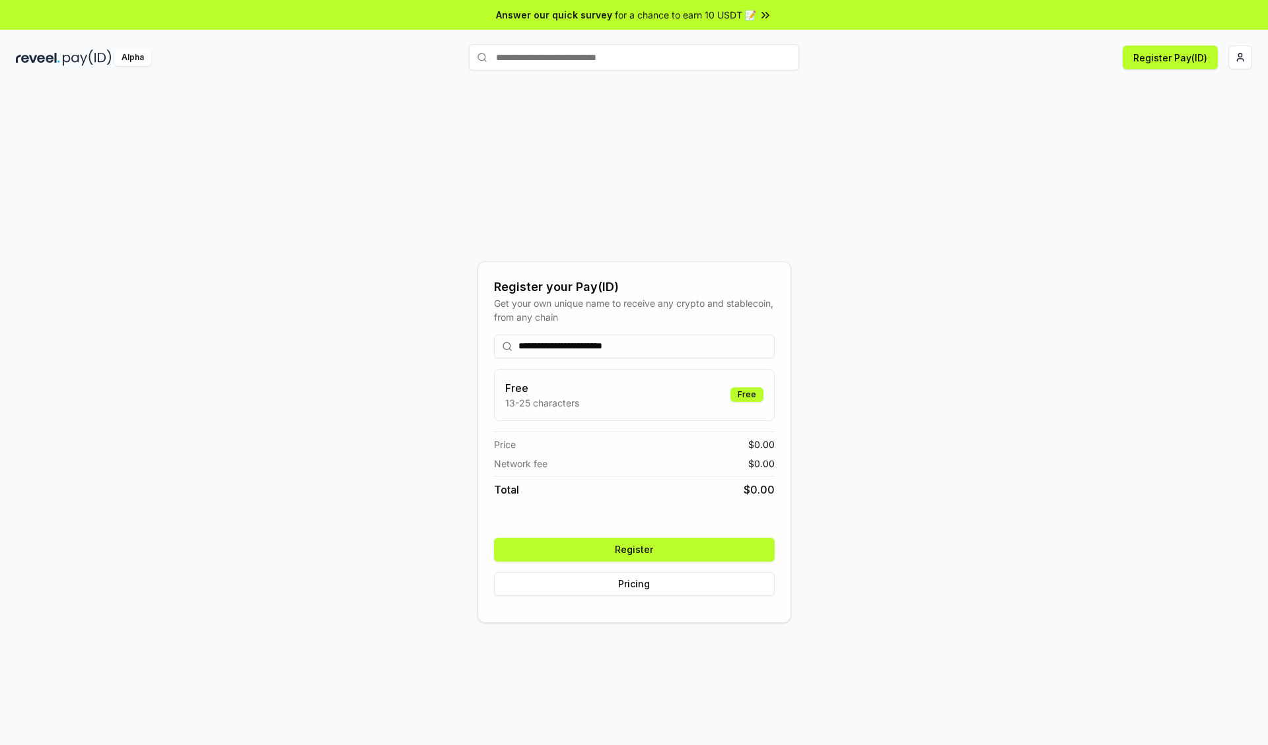  What do you see at coordinates (520, 463) in the screenshot?
I see `span: Network fee` at bounding box center [520, 463].